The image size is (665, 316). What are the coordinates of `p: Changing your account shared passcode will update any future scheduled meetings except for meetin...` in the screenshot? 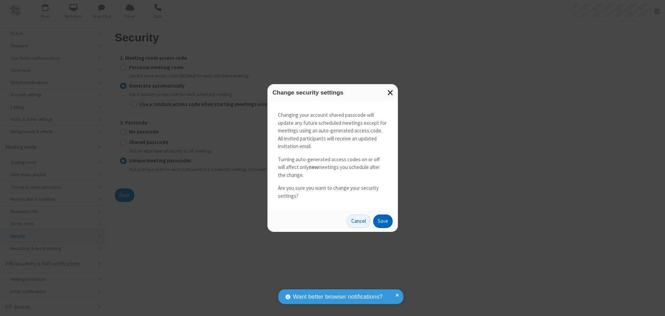 It's located at (333, 131).